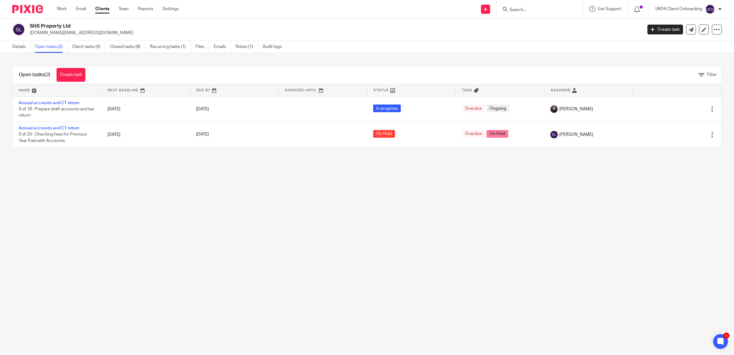 The width and height of the screenshot is (734, 355). What do you see at coordinates (102, 9) in the screenshot?
I see `a: Clients` at bounding box center [102, 9].